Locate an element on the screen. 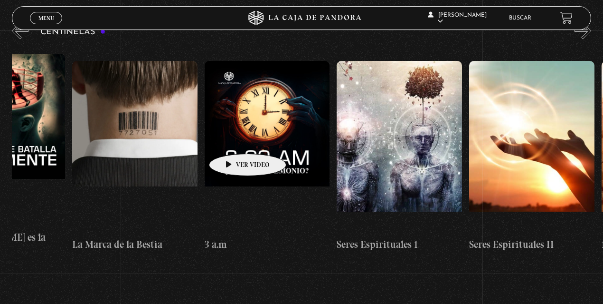 The width and height of the screenshot is (603, 304). h4: La Marca de la Bestia is located at coordinates (135, 244).